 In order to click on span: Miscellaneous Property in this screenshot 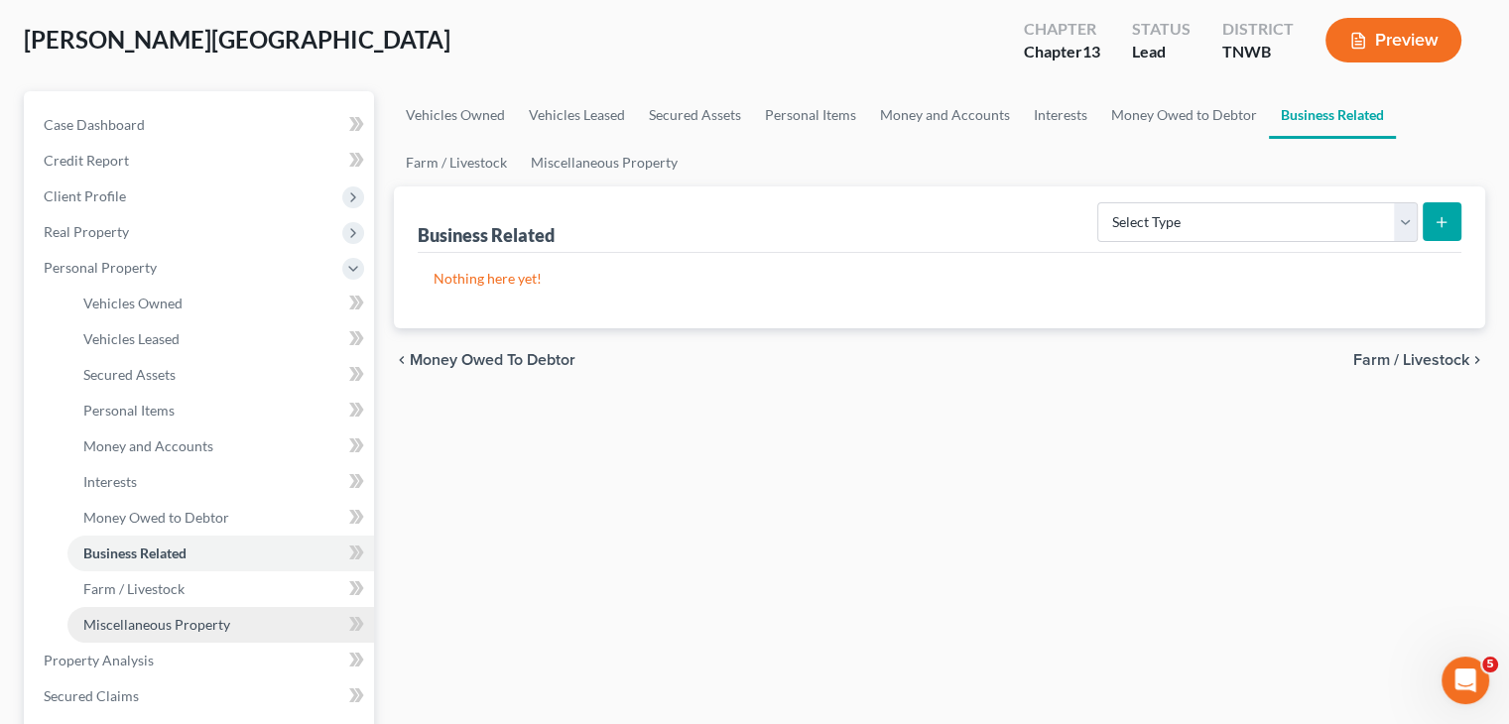, I will do `click(157, 624)`.